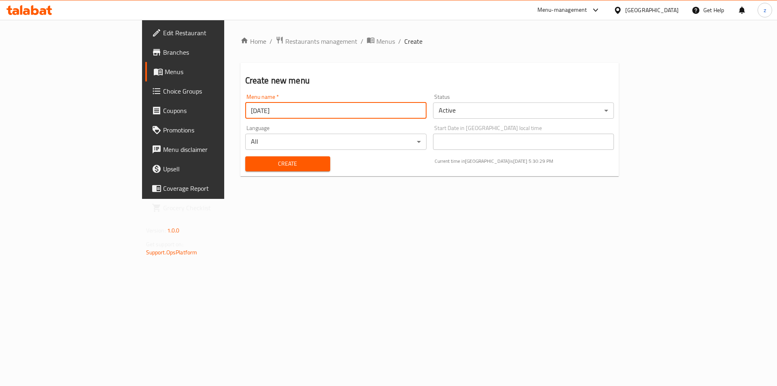 The height and width of the screenshot is (386, 777). What do you see at coordinates (430, 41) in the screenshot?
I see `nav: breadcrumb` at bounding box center [430, 41].